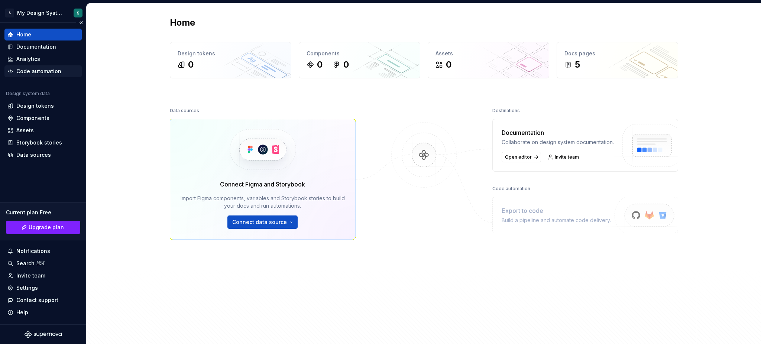 Image resolution: width=761 pixels, height=344 pixels. What do you see at coordinates (567, 157) in the screenshot?
I see `span: Invite team` at bounding box center [567, 157].